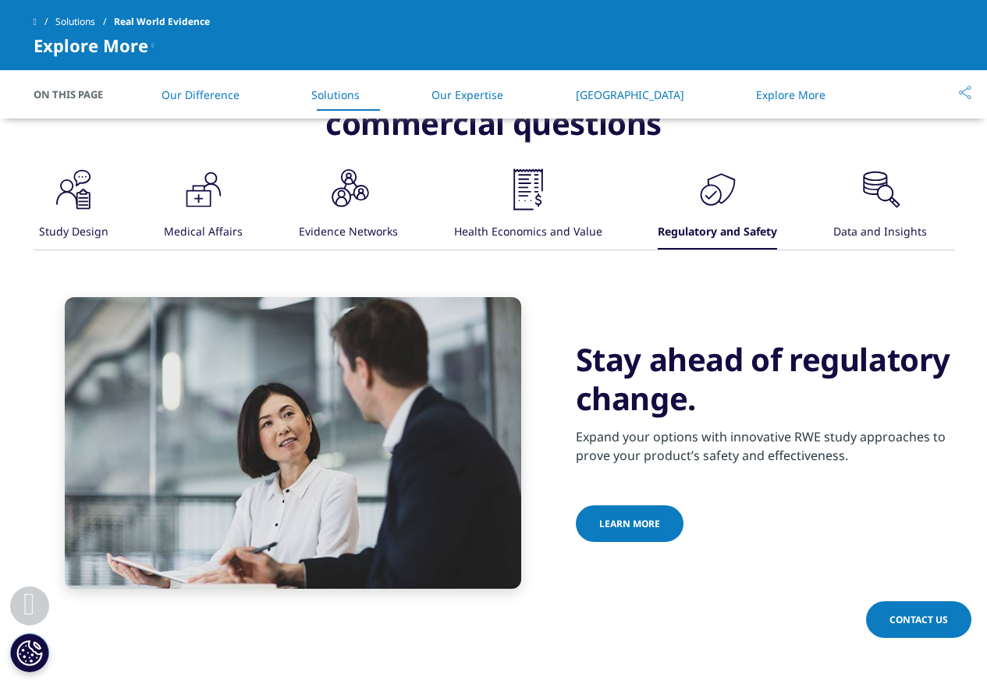  I want to click on div: Health Economics and Value, so click(528, 233).